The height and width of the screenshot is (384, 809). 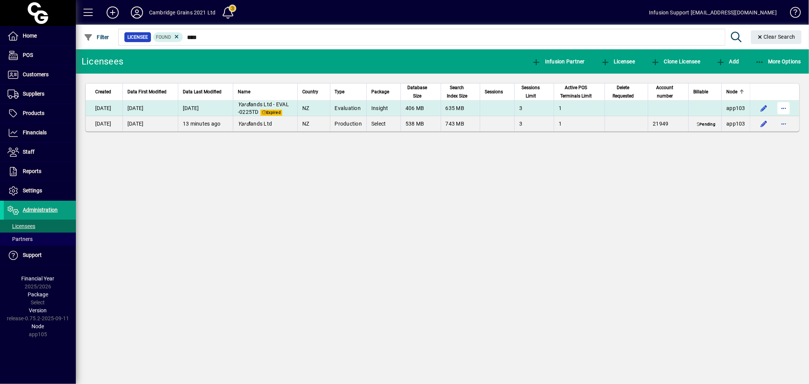 What do you see at coordinates (168, 37) in the screenshot?
I see `mat-chip: Found Status: Found` at bounding box center [168, 37].